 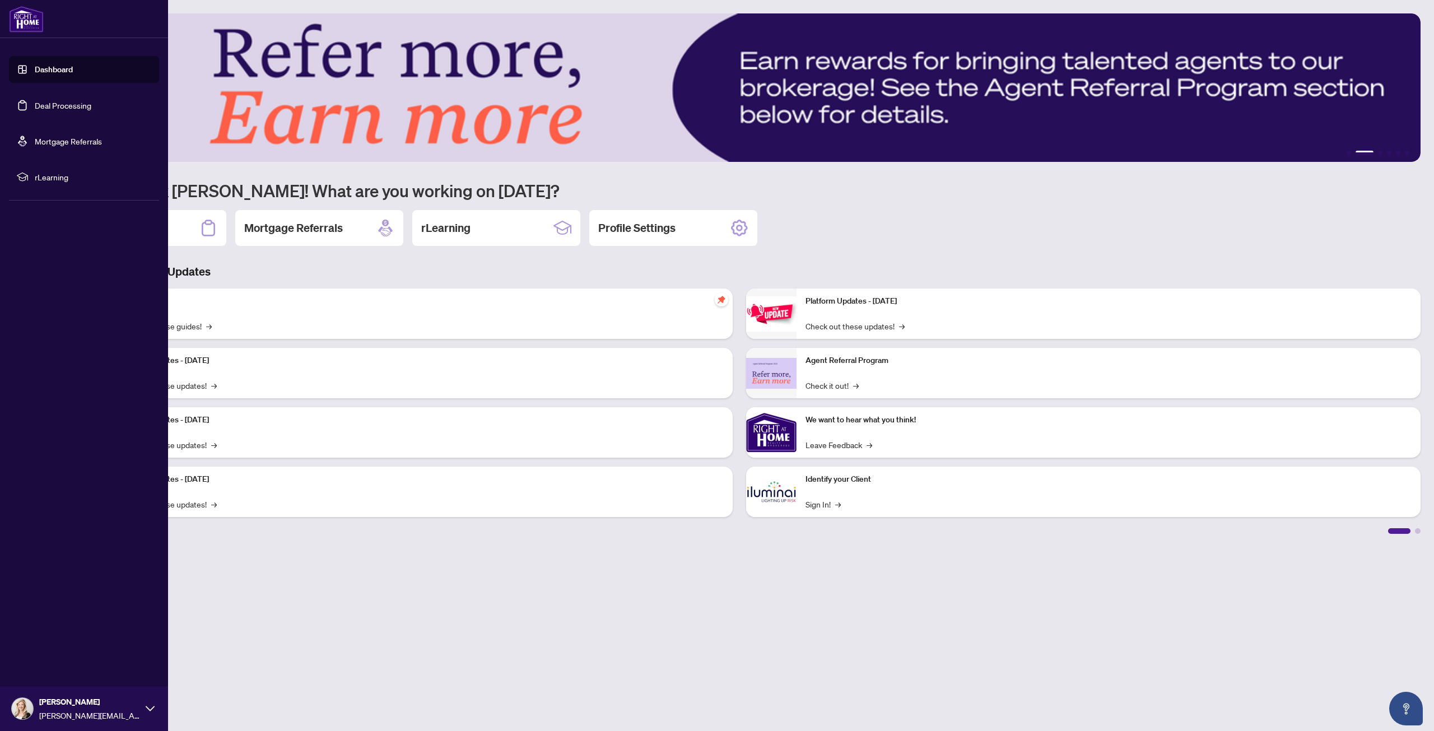 What do you see at coordinates (739, 272) in the screenshot?
I see `h3: Brokerage & Industry Updates` at bounding box center [739, 272].